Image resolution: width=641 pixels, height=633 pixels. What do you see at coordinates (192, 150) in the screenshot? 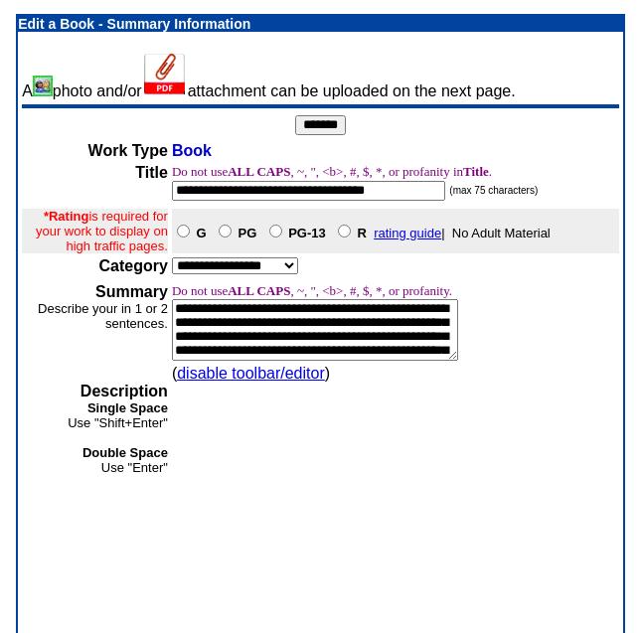
I see `span: Book` at bounding box center [192, 150].